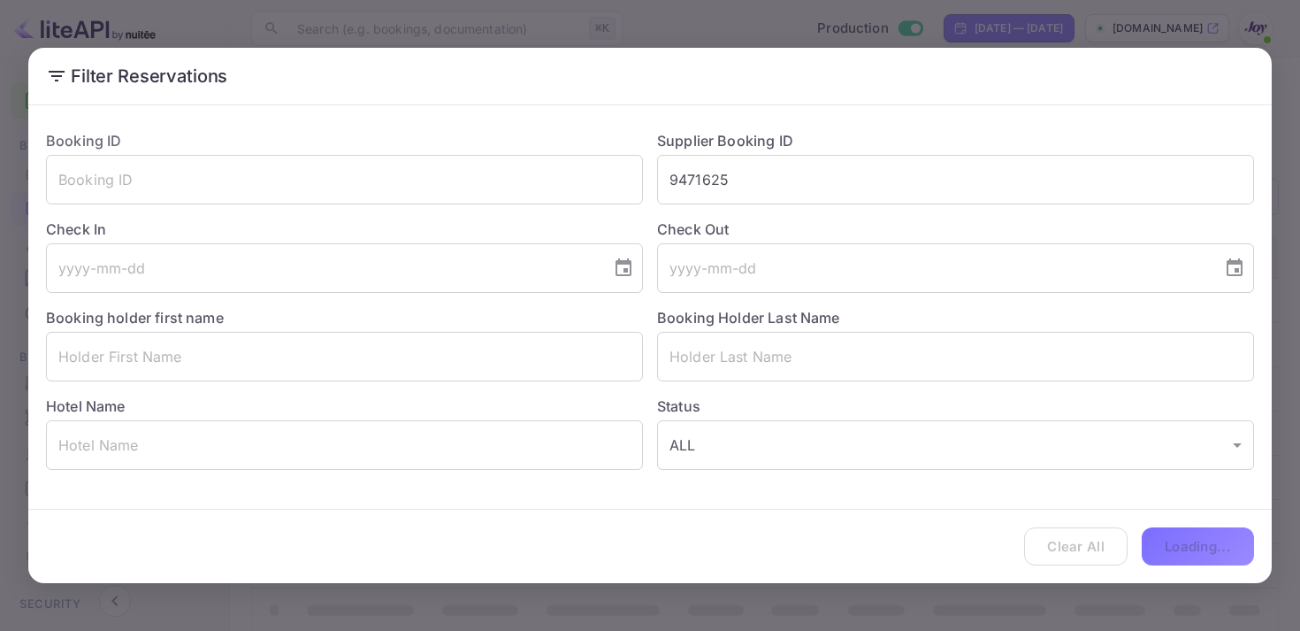 Image resolution: width=1300 pixels, height=631 pixels. What do you see at coordinates (748, 317) in the screenshot?
I see `label: Booking Holder Last Name` at bounding box center [748, 317].